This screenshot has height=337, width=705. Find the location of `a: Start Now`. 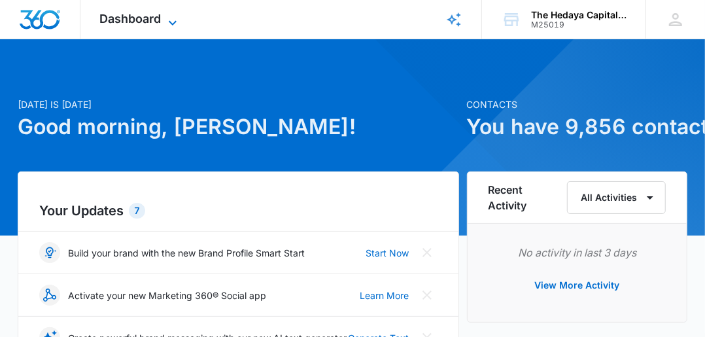

a: Start Now is located at coordinates (387, 252).